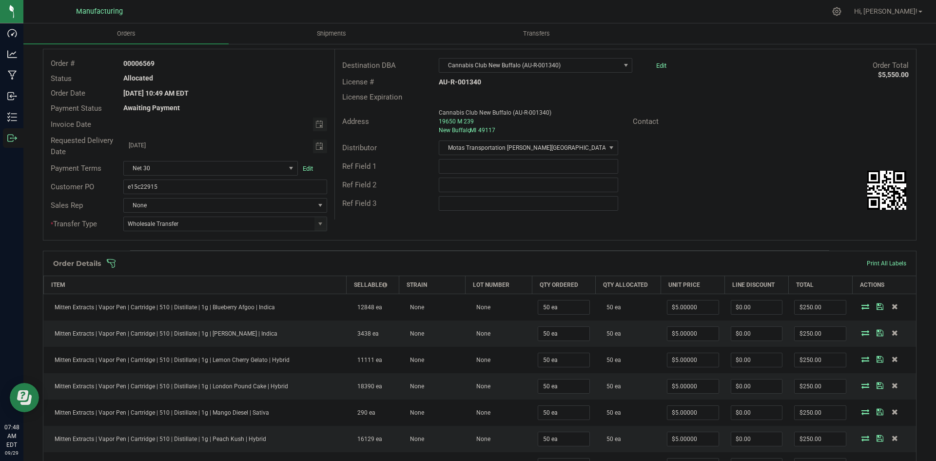  I want to click on div: Manage settings, so click(836, 11).